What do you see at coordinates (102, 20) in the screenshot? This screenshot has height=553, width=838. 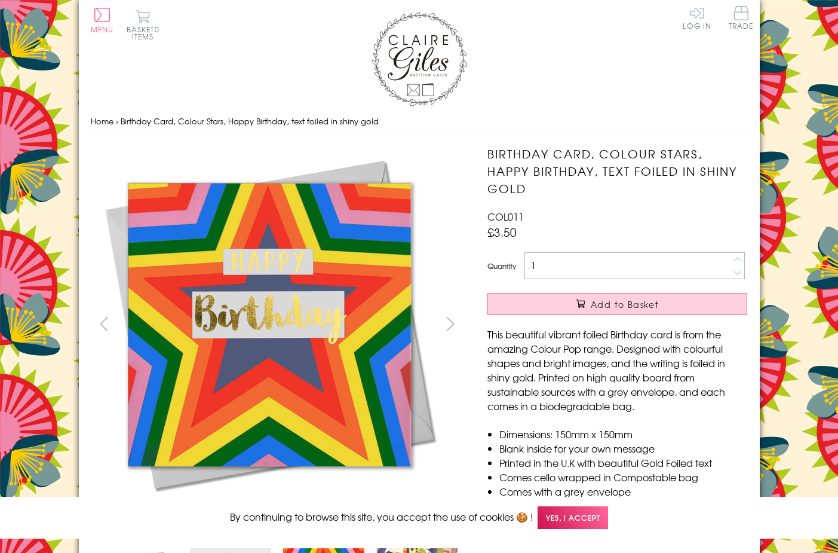 I see `button: Menu` at bounding box center [102, 20].